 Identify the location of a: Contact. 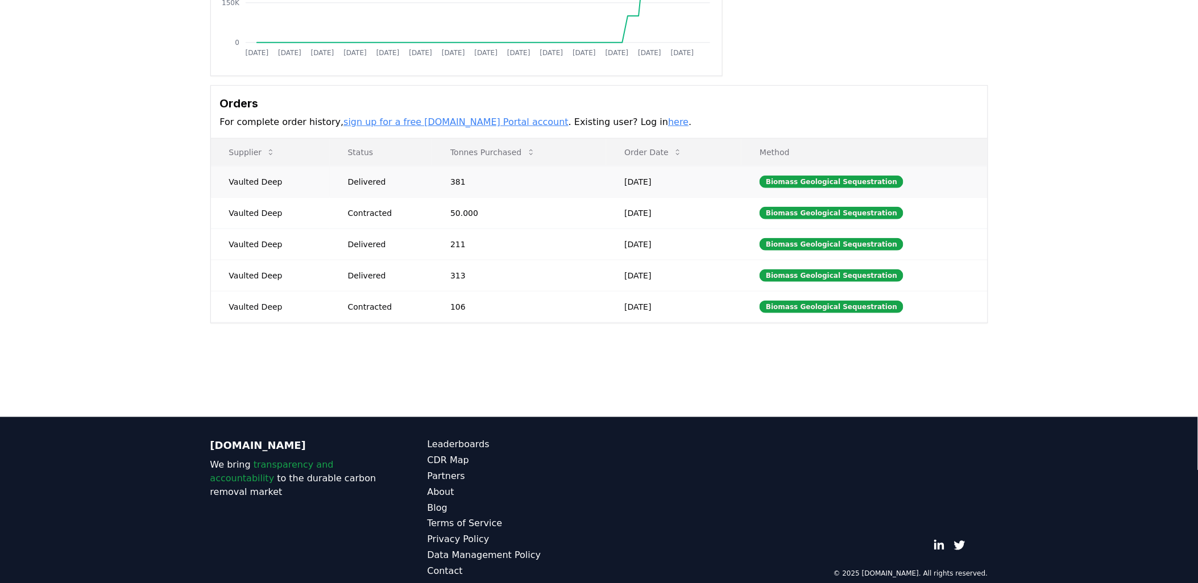
(513, 572).